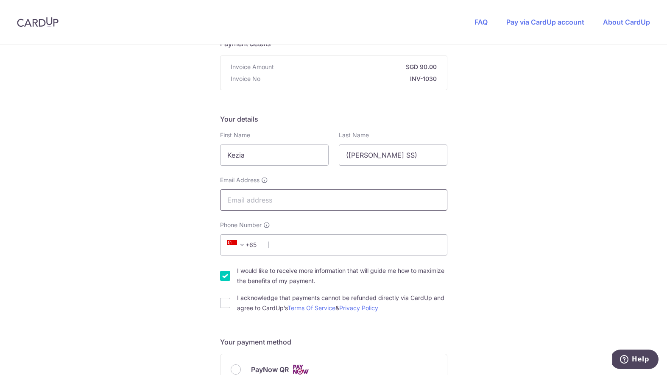 Image resolution: width=667 pixels, height=375 pixels. Describe the element at coordinates (241, 225) in the screenshot. I see `span: Phone Number` at that location.